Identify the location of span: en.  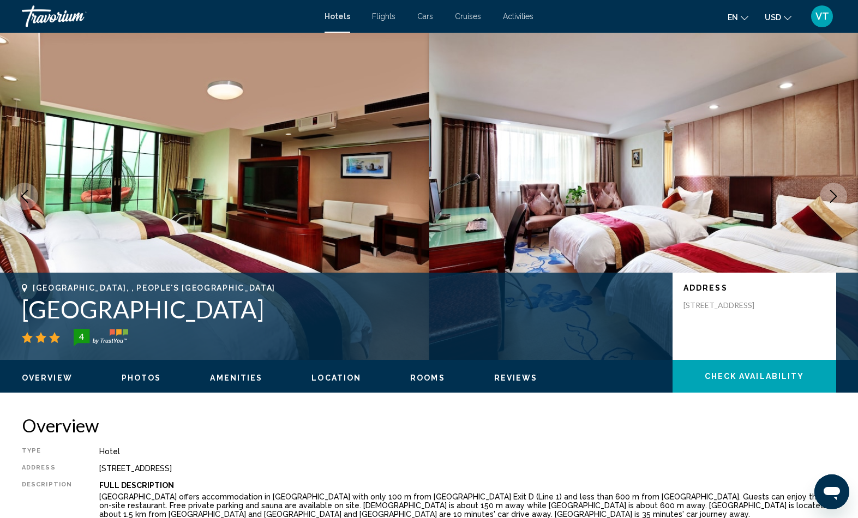
(732, 17).